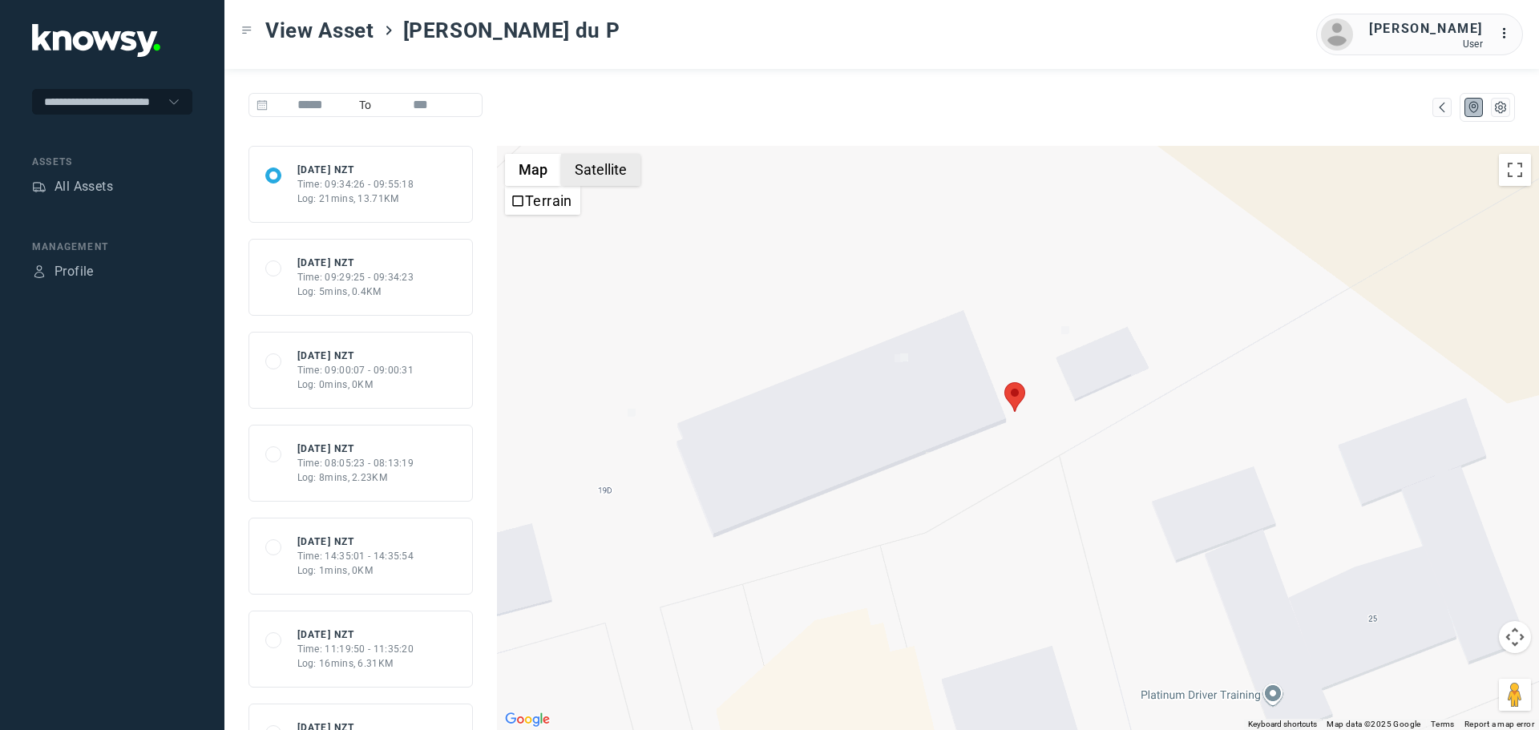 The width and height of the screenshot is (1539, 730). What do you see at coordinates (1283, 725) in the screenshot?
I see `button: Keyboard shortcuts` at bounding box center [1283, 725].